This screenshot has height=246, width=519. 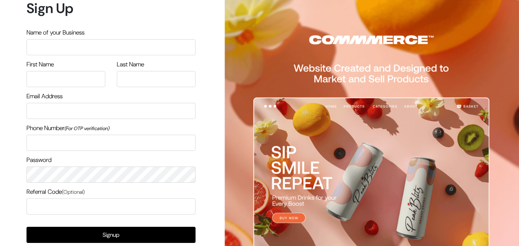 I want to click on label: Name of your Business, so click(x=55, y=33).